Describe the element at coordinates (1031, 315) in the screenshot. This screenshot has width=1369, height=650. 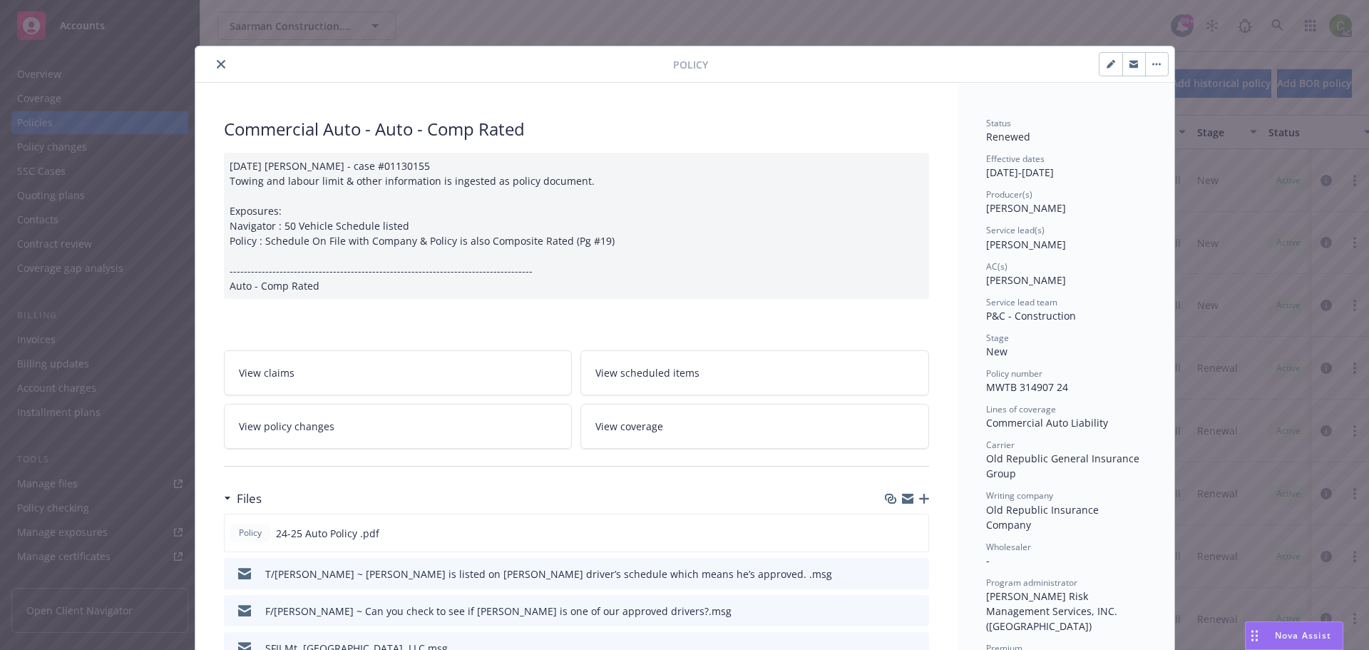
I see `span: P&C - Construction` at that location.